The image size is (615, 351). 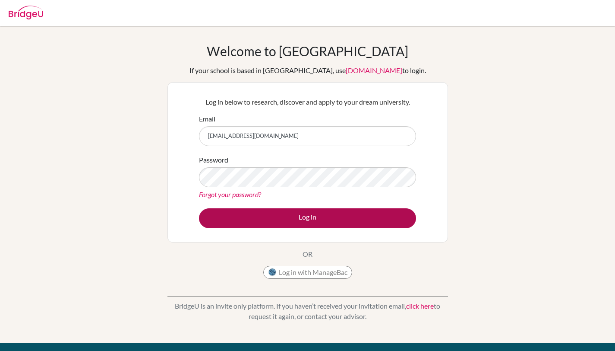 What do you see at coordinates (308, 272) in the screenshot?
I see `button: Log in with ManageBac` at bounding box center [308, 272].